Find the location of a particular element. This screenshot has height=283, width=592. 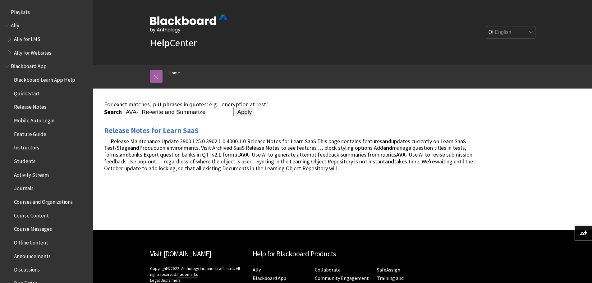

strong: Help is located at coordinates (160, 43).